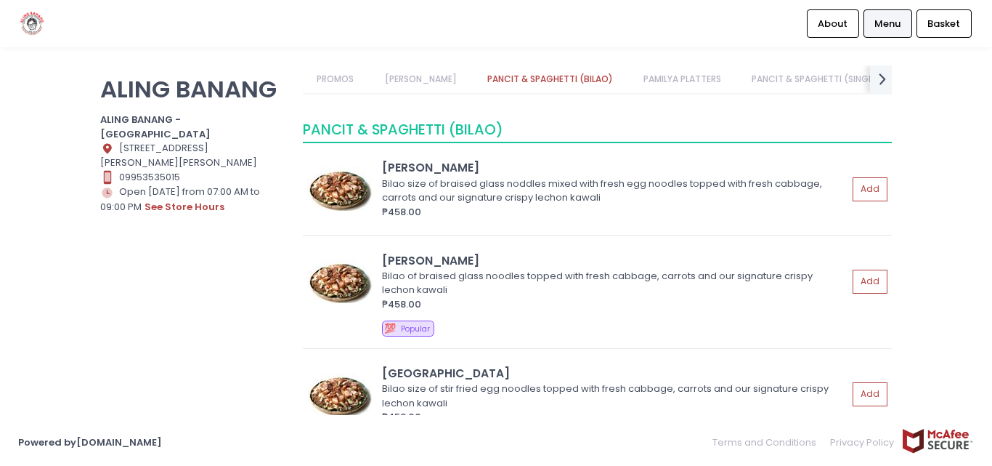  What do you see at coordinates (192, 89) in the screenshot?
I see `p: ALING BANANG` at bounding box center [192, 89].